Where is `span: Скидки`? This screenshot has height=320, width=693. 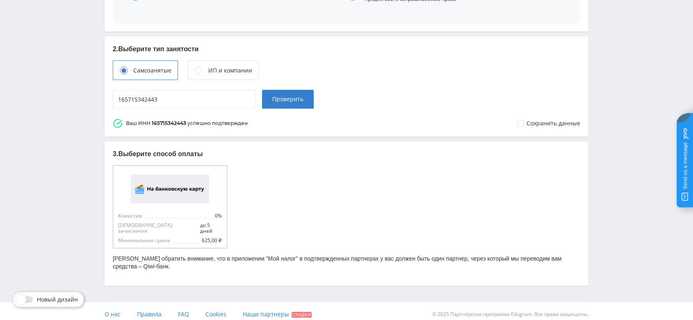
span: Скидки is located at coordinates (302, 315).